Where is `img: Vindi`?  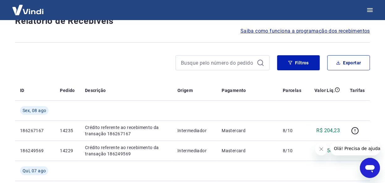
img: Vindi is located at coordinates (28, 10).